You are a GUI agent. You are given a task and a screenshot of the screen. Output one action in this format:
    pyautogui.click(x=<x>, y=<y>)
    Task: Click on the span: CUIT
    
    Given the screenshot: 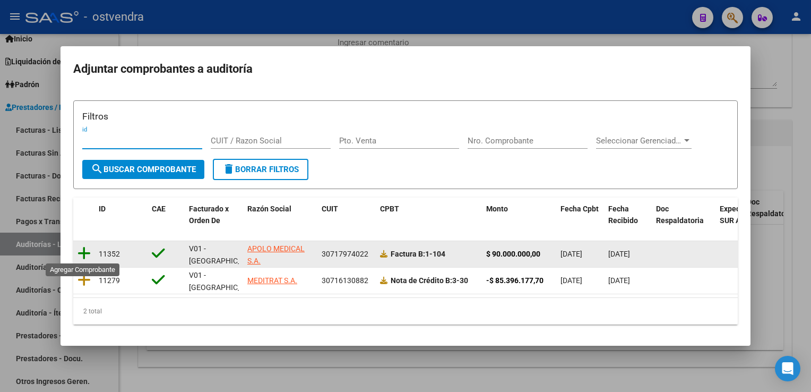 What is the action you would take?
    pyautogui.click(x=329, y=208)
    